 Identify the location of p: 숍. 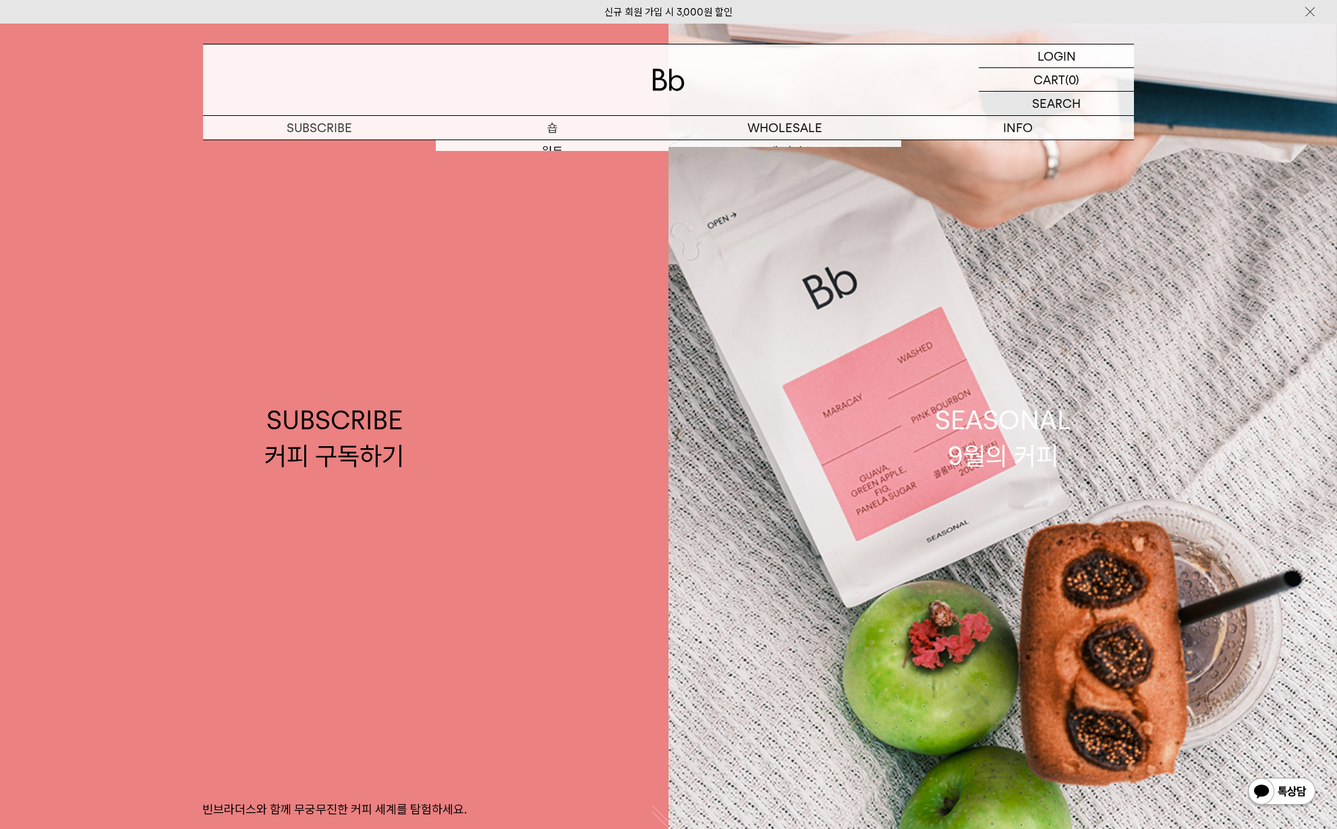
(552, 127).